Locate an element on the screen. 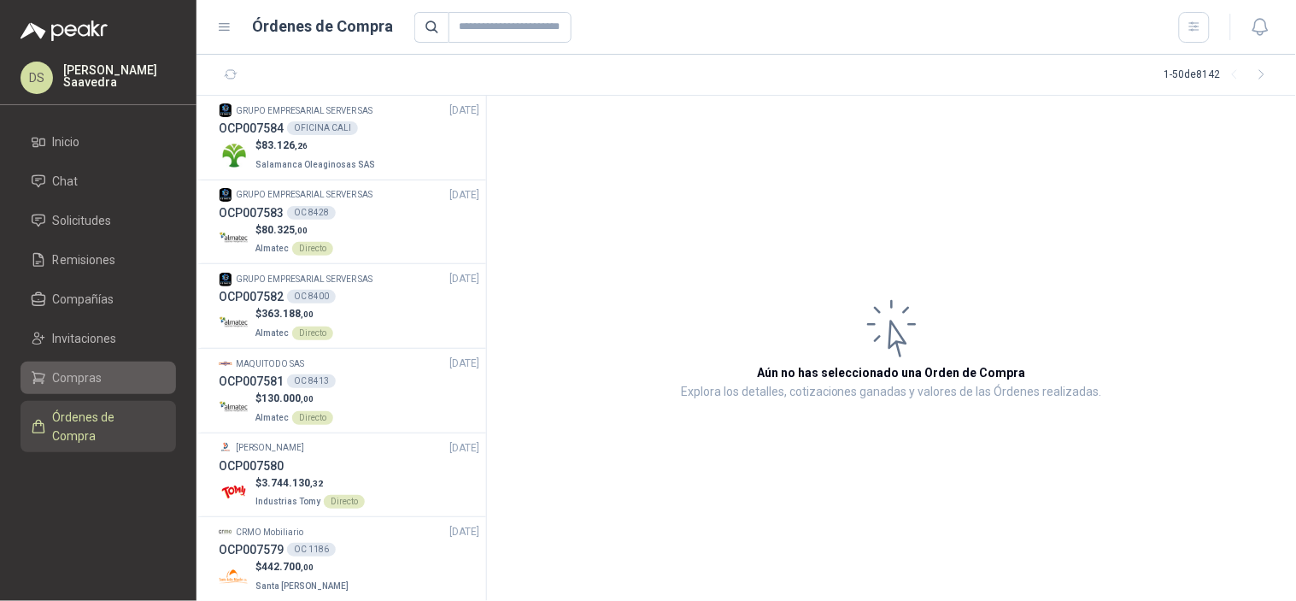  span: ,26 is located at coordinates (301, 145).